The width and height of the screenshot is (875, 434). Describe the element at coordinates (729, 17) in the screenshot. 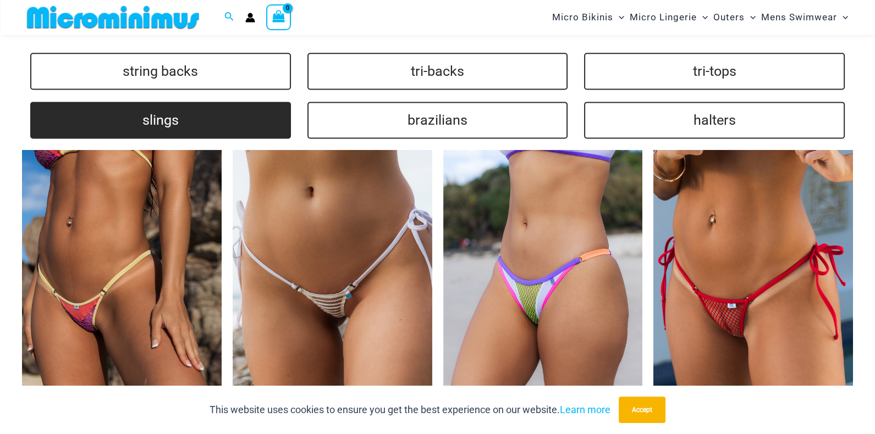

I see `span: Outers` at that location.